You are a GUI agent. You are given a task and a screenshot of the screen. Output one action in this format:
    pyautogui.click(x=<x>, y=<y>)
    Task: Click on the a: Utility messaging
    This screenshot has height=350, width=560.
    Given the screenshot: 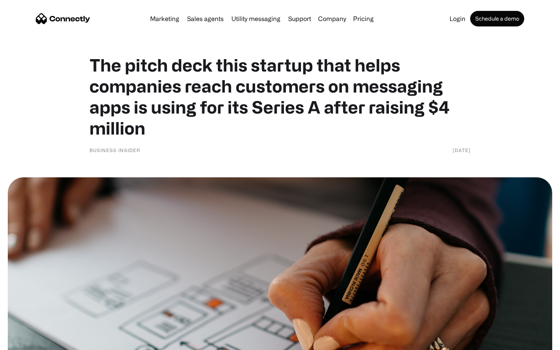 What is the action you would take?
    pyautogui.click(x=256, y=19)
    